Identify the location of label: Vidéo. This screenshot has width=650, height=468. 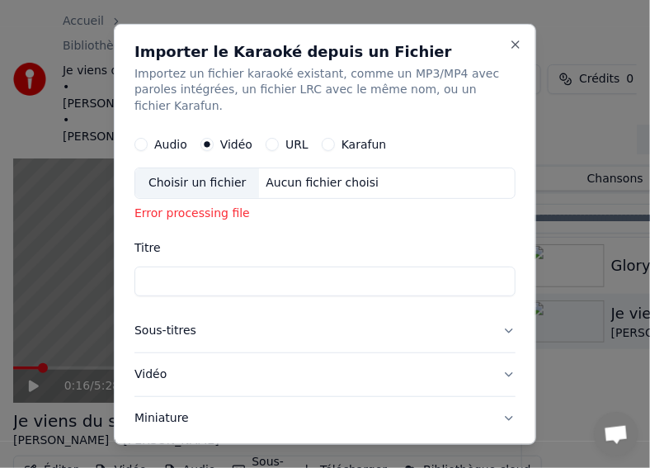
(236, 144).